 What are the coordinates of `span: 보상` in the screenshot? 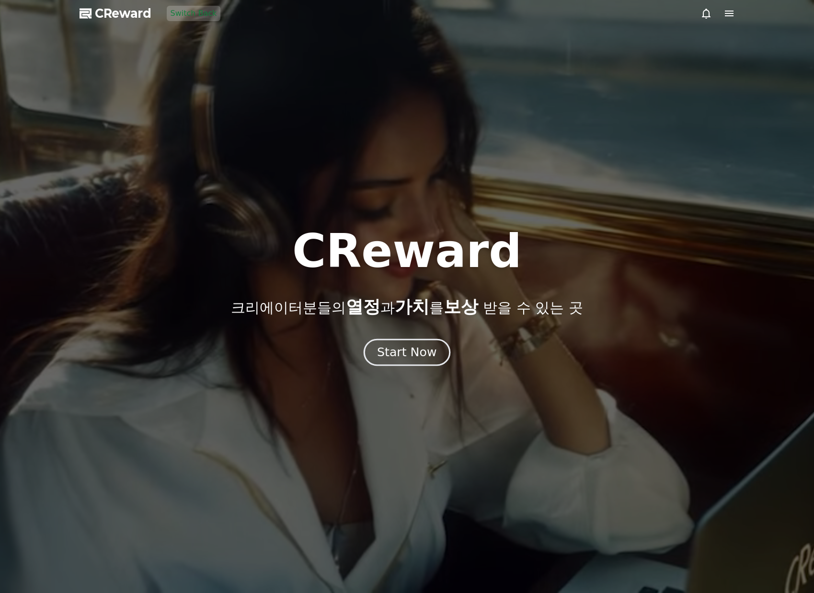 It's located at (461, 306).